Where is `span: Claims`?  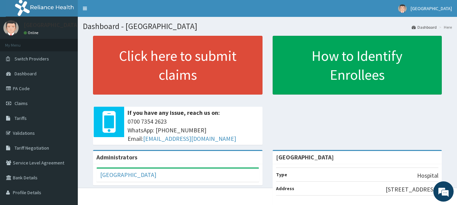 span: Claims is located at coordinates (21, 104).